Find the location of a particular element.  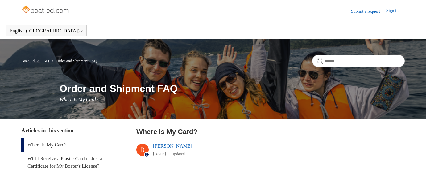

div: Live chat is located at coordinates (418, 165).